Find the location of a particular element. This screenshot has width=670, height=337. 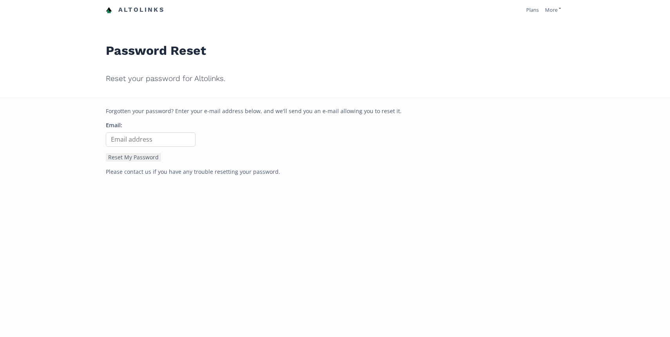

button: Reset My Password is located at coordinates (133, 157).